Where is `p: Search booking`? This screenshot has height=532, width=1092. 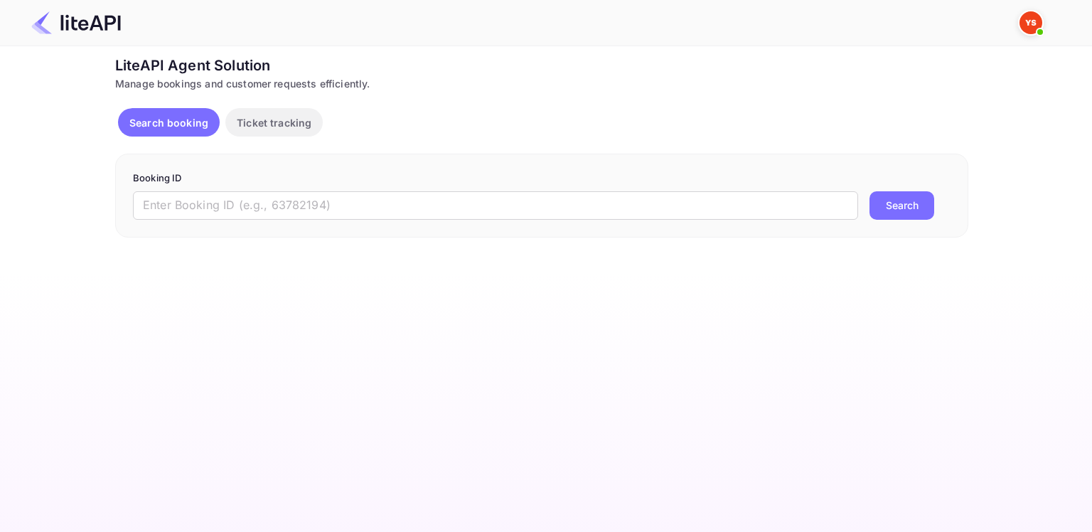
p: Search booking is located at coordinates (169, 122).